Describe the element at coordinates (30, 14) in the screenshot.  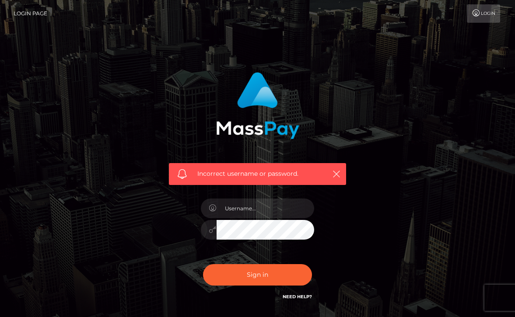
I see `a: Login Page` at that location.